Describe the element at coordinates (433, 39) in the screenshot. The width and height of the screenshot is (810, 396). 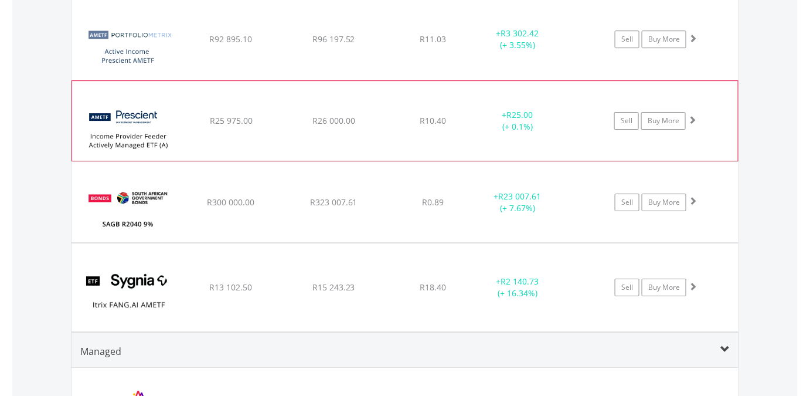
I see `span: R11.03` at that location.